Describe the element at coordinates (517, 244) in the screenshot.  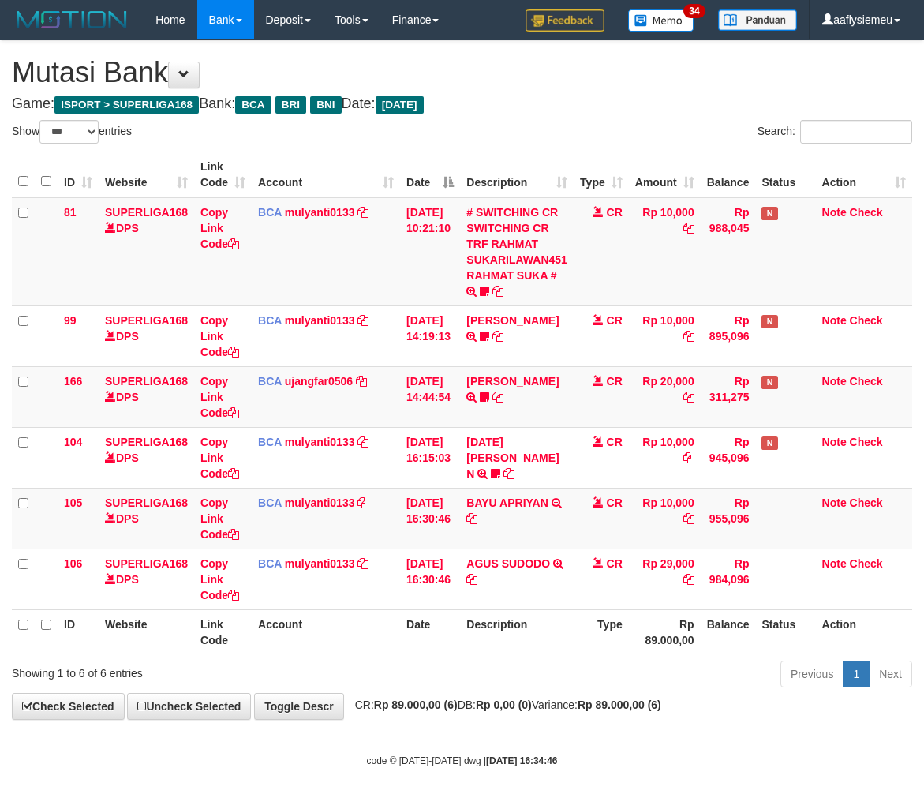
I see `a: # SWITCHING CR SWITCHING CR TRF RAHMAT SUKARILAWAN451 RAHMAT SUKA #` at that location.